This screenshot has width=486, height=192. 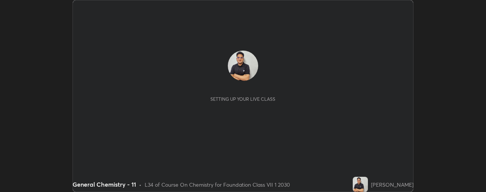 I want to click on div: General Chemistry - 11, so click(x=104, y=184).